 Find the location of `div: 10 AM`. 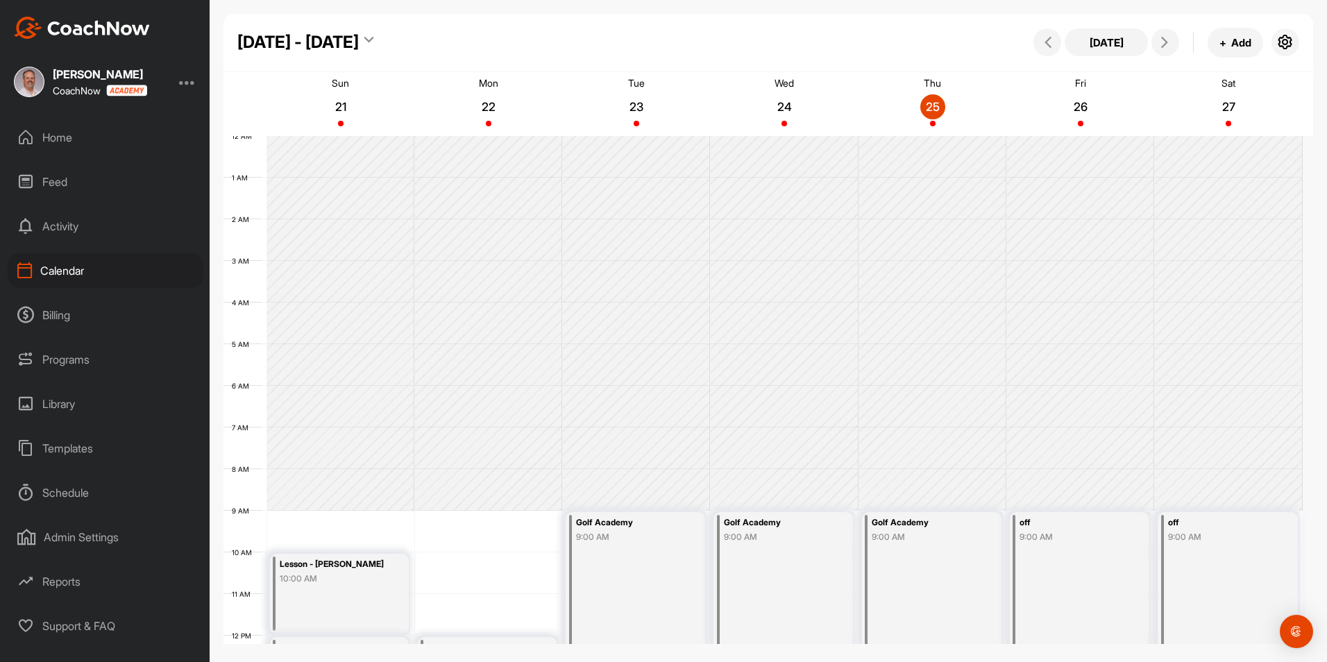

div: 10 AM is located at coordinates (244, 553).